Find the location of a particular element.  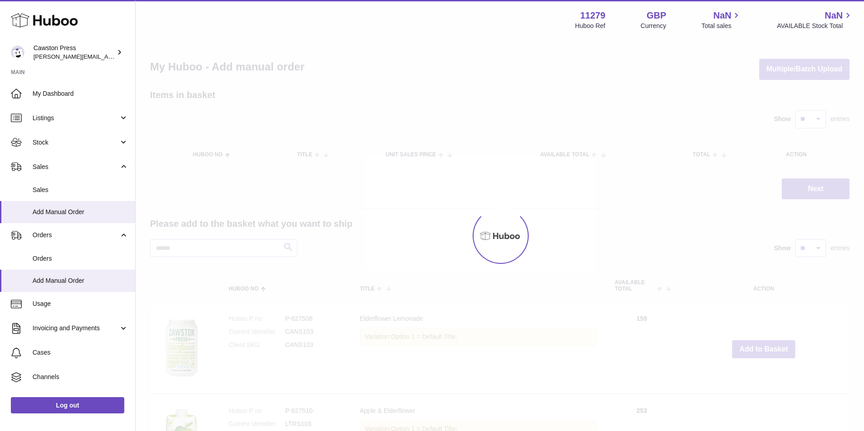

span: AVAILABLE Stock Total is located at coordinates (815, 26).